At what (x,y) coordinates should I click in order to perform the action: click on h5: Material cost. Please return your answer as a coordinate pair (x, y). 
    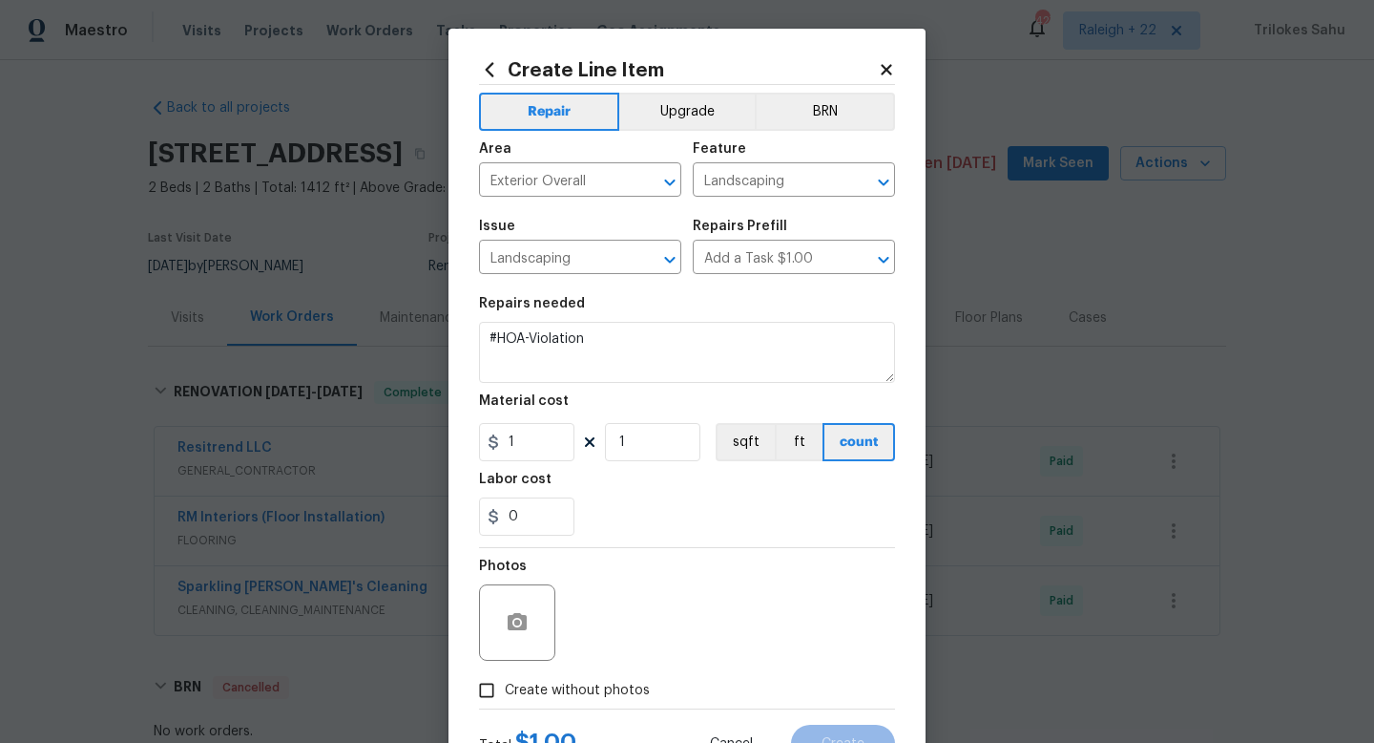
    Looking at the image, I should click on (524, 401).